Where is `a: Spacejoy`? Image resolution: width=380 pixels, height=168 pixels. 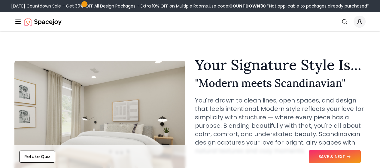
a: Spacejoy is located at coordinates (43, 22).